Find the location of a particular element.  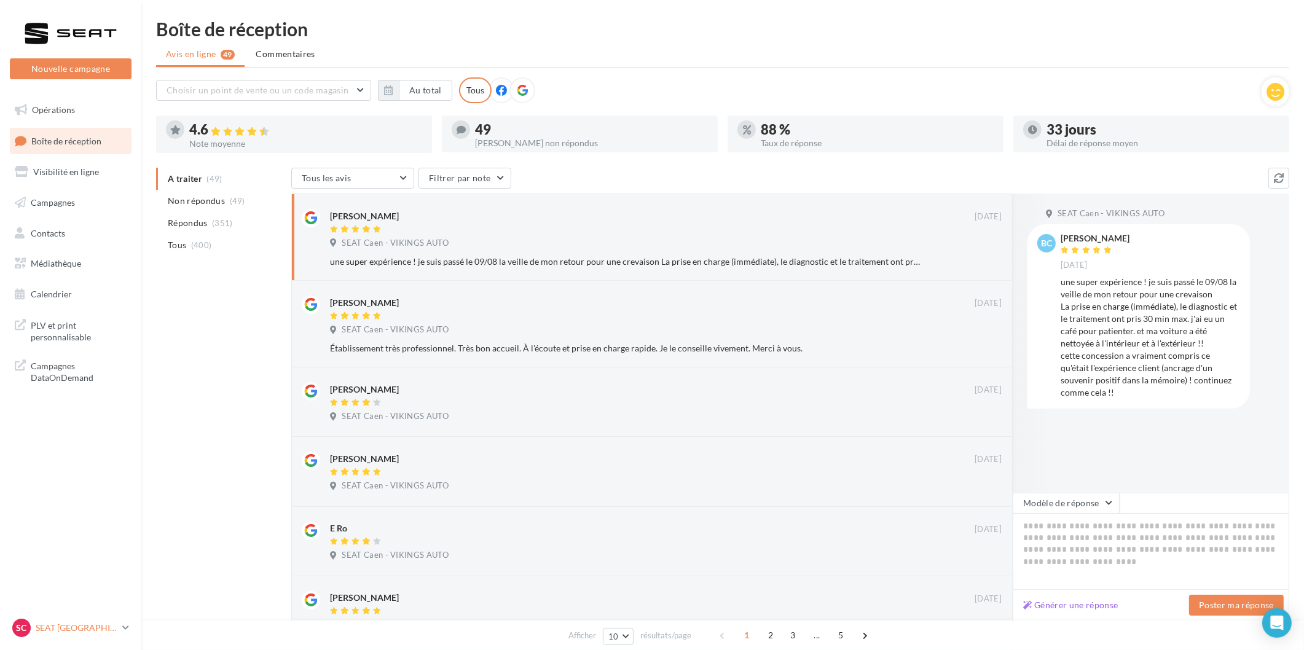

div: Boîte de réception is located at coordinates (723, 29).